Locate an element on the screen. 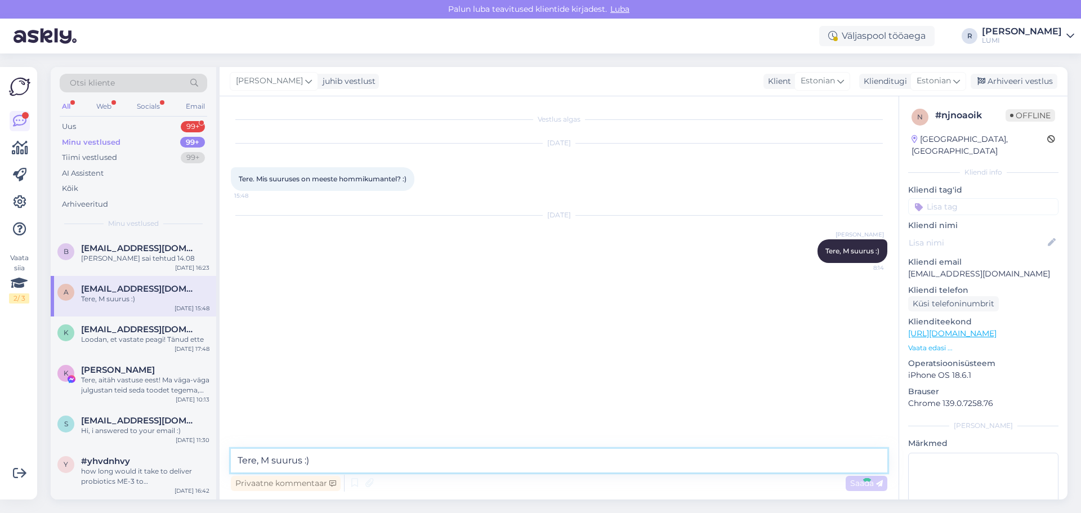  p: Brauser is located at coordinates (983, 391).